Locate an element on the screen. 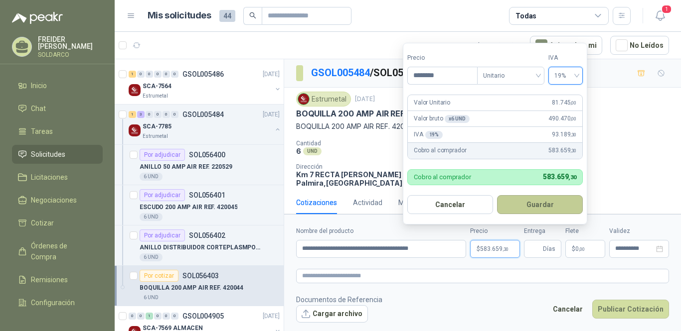 The width and height of the screenshot is (681, 331). p: GSOL004905 is located at coordinates (203, 316).